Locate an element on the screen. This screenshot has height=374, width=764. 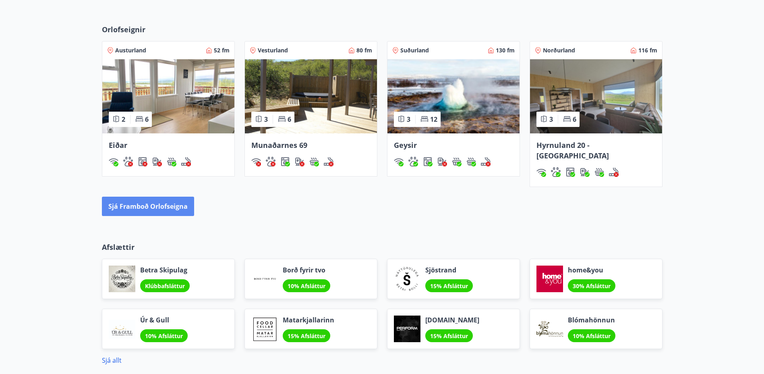
span: Úr & Gull is located at coordinates (164, 320).